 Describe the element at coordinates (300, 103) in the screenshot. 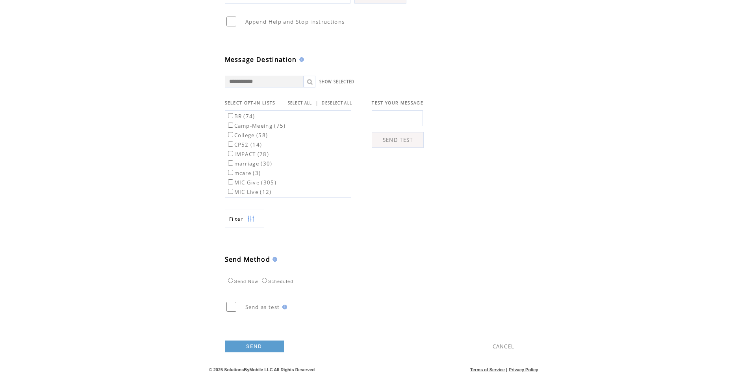

I see `a: SELECT ALL` at that location.